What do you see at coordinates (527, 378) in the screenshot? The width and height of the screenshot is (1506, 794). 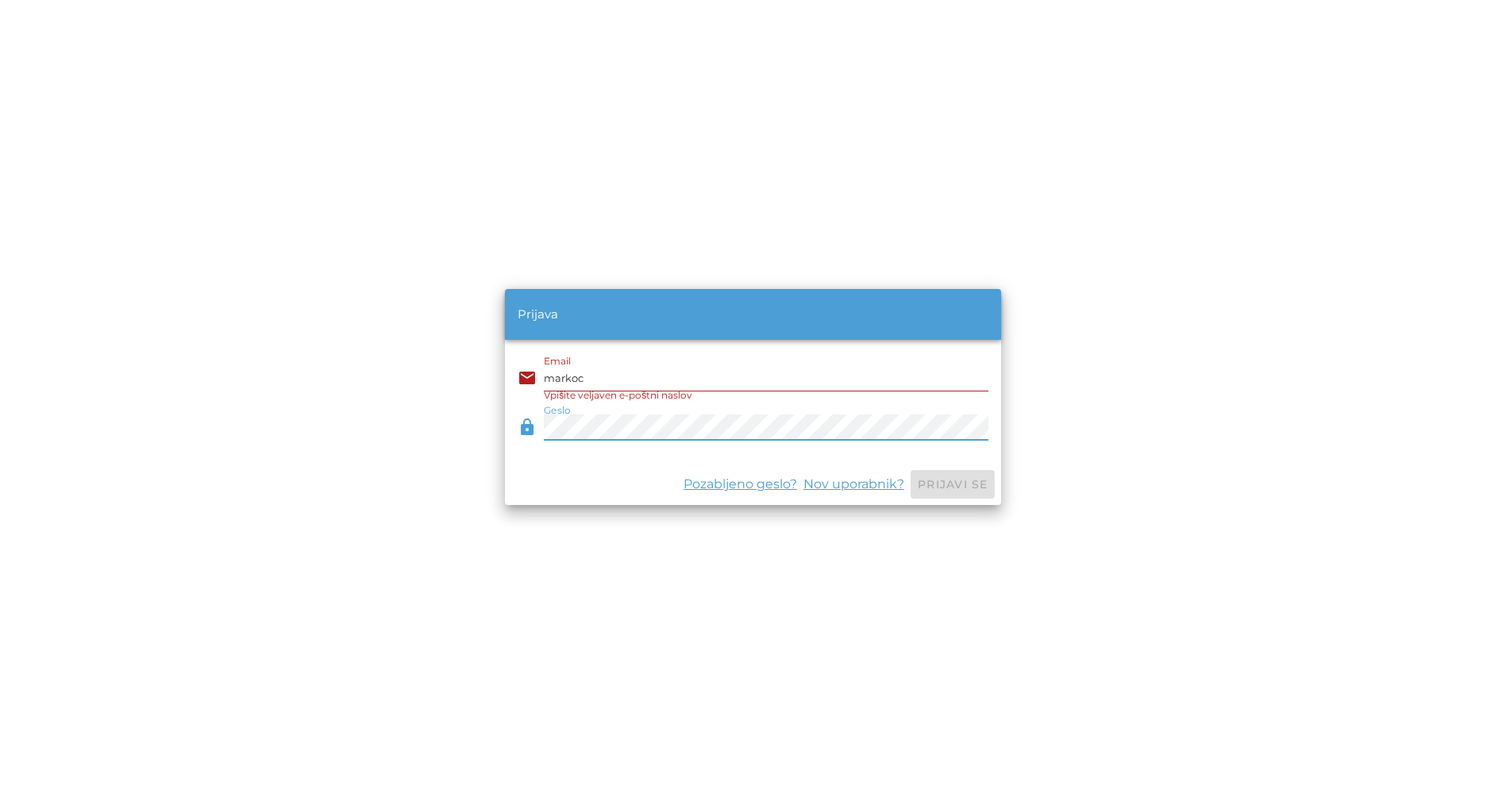 I see `i: email` at bounding box center [527, 378].